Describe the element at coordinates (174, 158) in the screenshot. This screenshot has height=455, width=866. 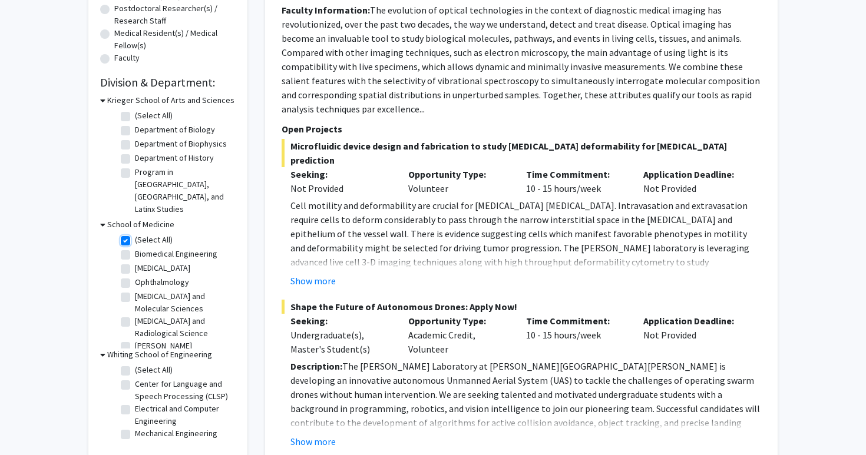
I see `label: Department of History` at that location.